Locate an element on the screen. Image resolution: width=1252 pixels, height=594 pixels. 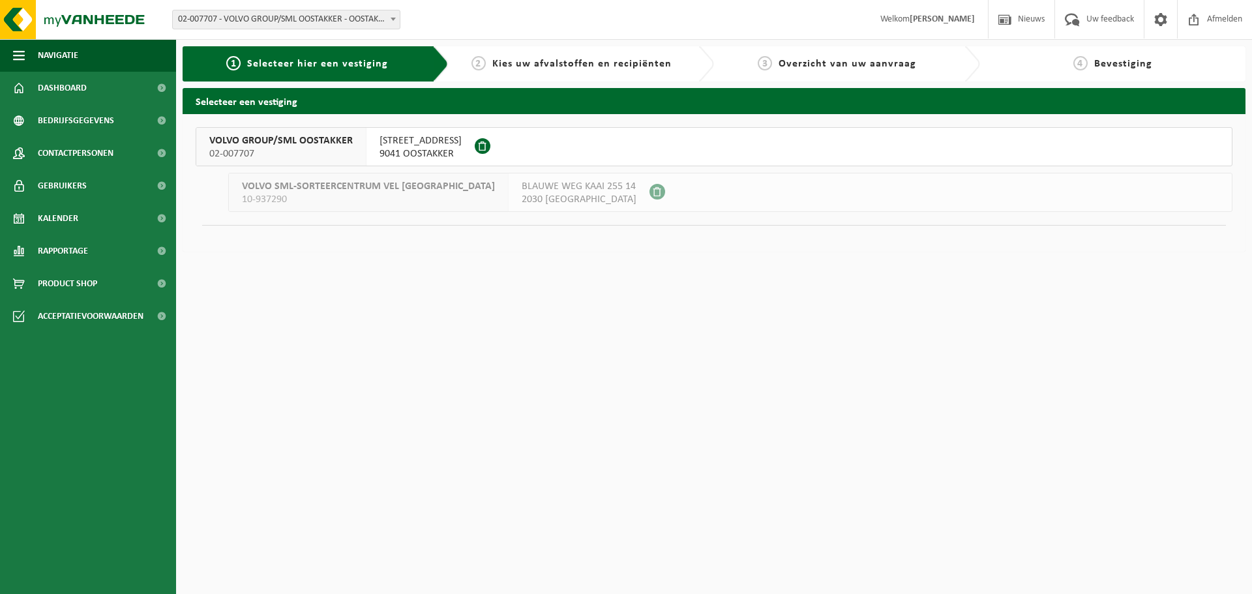
span: Gebruikers is located at coordinates (62, 186).